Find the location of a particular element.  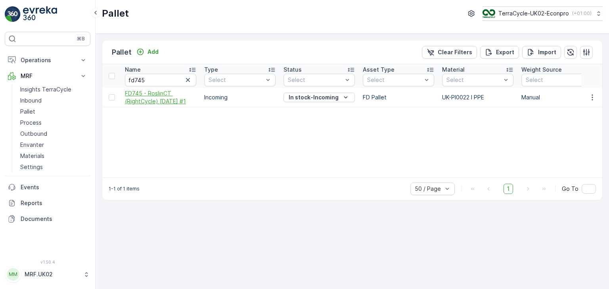

p: In stock-Incoming is located at coordinates (314, 98).